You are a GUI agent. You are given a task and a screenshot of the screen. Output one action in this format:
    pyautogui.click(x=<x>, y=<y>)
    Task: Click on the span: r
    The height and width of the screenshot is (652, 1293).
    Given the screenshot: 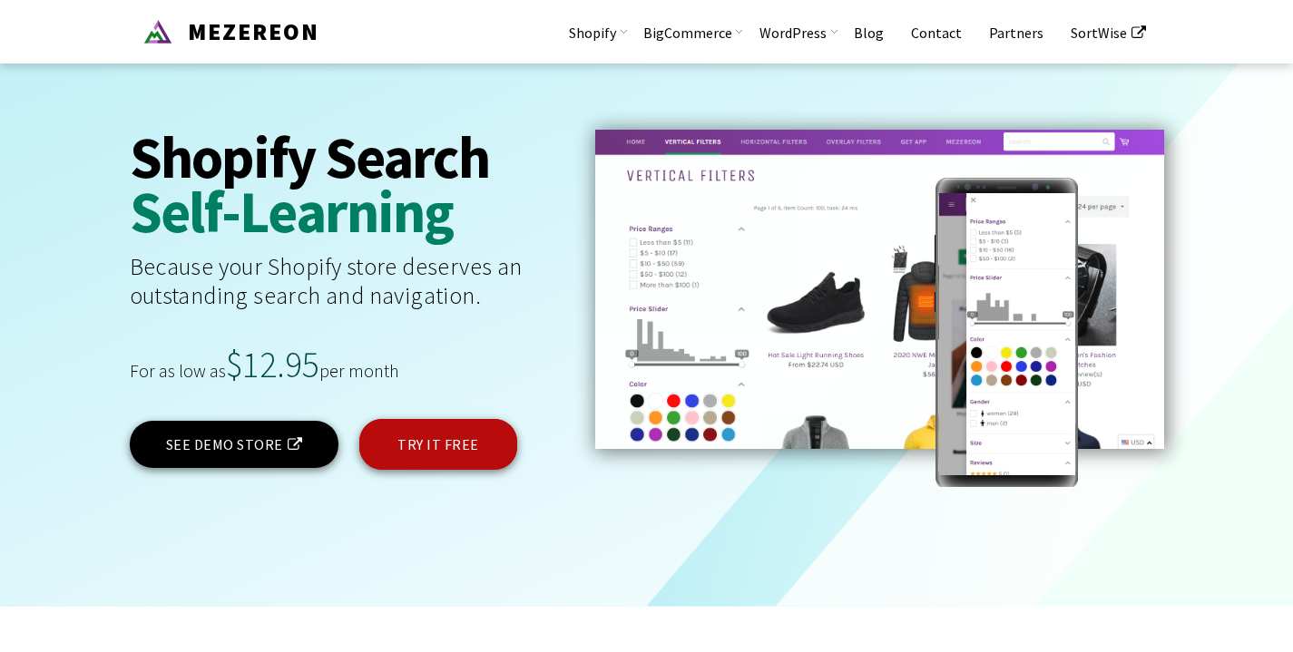 What is the action you would take?
    pyautogui.click(x=336, y=211)
    